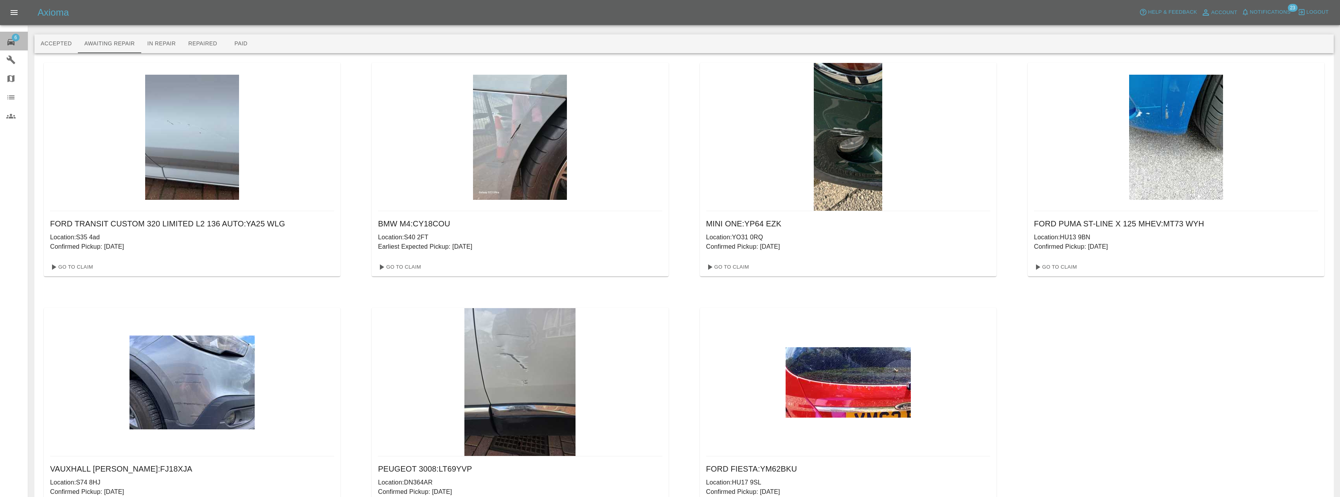 The image size is (1340, 497). I want to click on p: Location: YO31 0RQ, so click(848, 237).